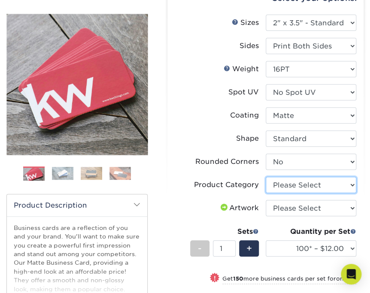 This screenshot has height=293, width=370. I want to click on span: only, so click(346, 279).